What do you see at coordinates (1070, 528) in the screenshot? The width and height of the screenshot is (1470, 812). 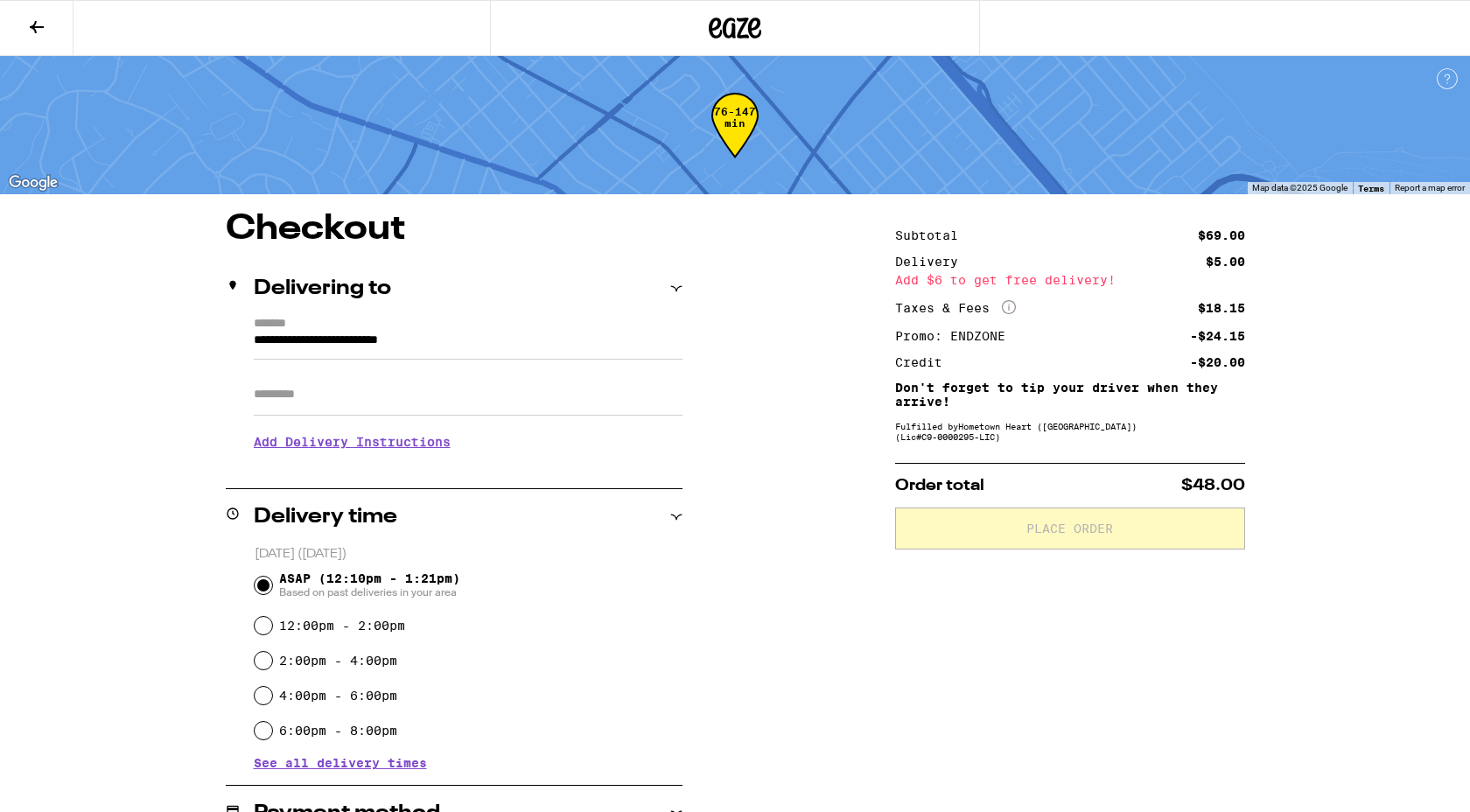 I see `span: Place Order` at bounding box center [1070, 528].